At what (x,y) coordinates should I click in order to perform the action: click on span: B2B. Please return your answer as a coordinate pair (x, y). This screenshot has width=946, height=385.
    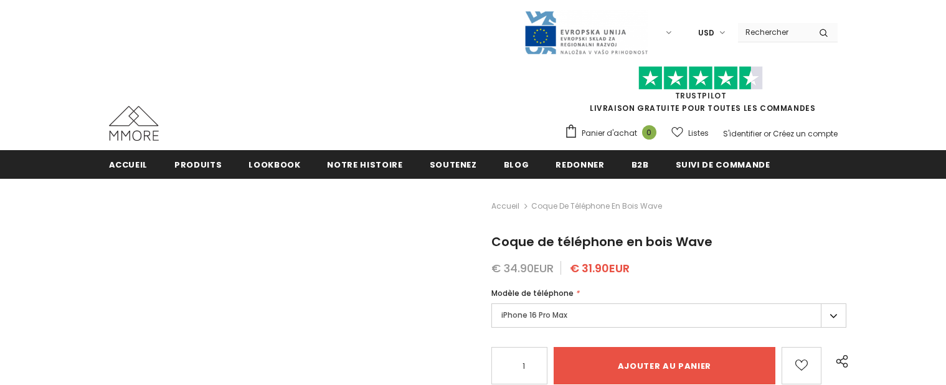
    Looking at the image, I should click on (641, 164).